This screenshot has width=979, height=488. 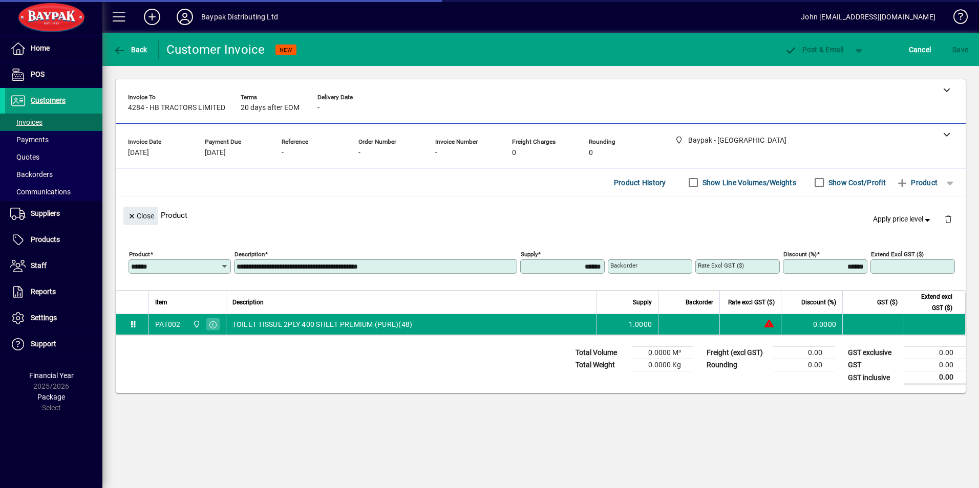 I want to click on span: Financial Year, so click(x=51, y=376).